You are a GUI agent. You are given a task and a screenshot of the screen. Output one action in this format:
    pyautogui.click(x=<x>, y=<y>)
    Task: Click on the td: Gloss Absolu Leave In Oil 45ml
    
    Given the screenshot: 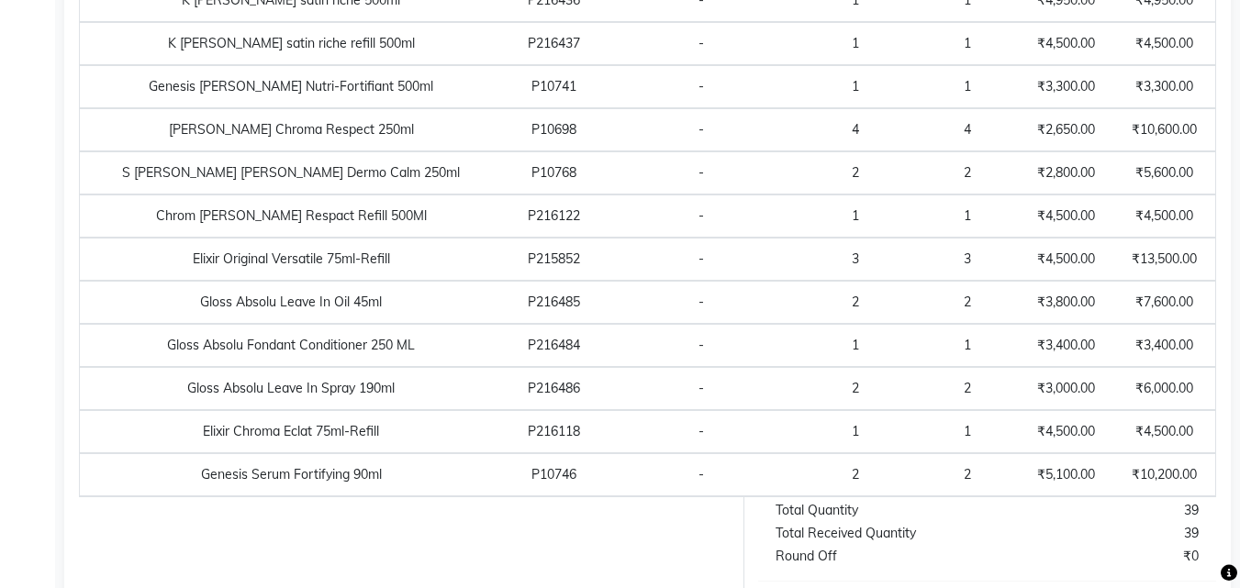 What is the action you would take?
    pyautogui.click(x=291, y=302)
    